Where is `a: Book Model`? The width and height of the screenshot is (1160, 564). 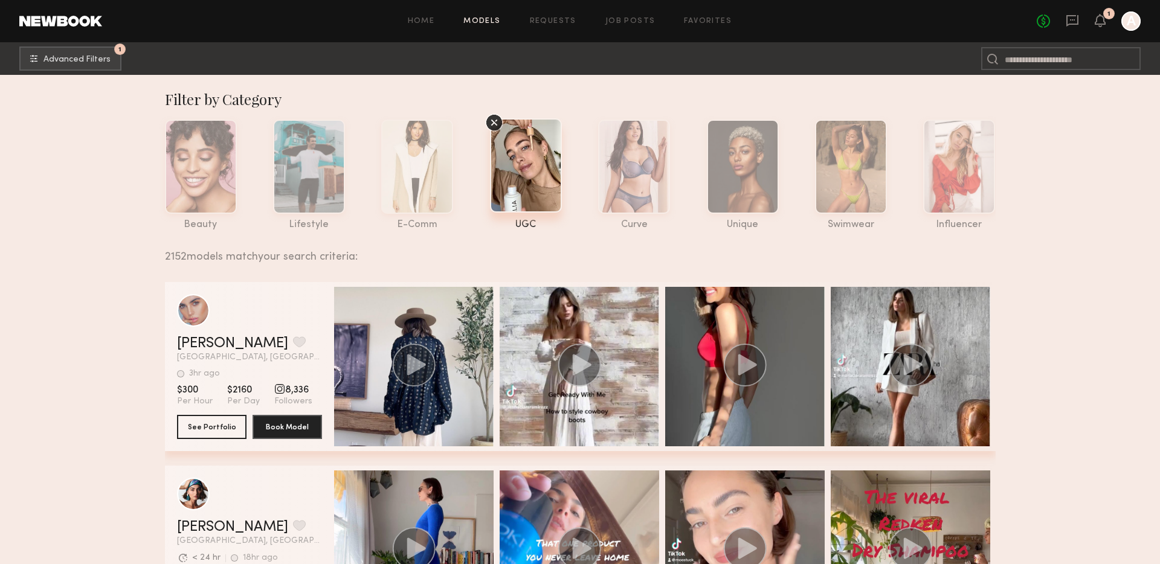 a: Book Model is located at coordinates (287, 427).